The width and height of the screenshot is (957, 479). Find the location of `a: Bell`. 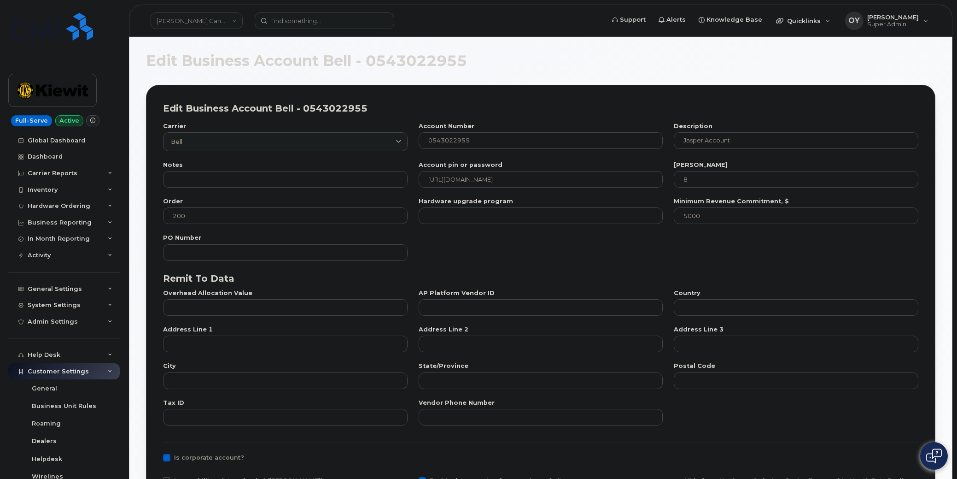

a: Bell is located at coordinates (285, 141).